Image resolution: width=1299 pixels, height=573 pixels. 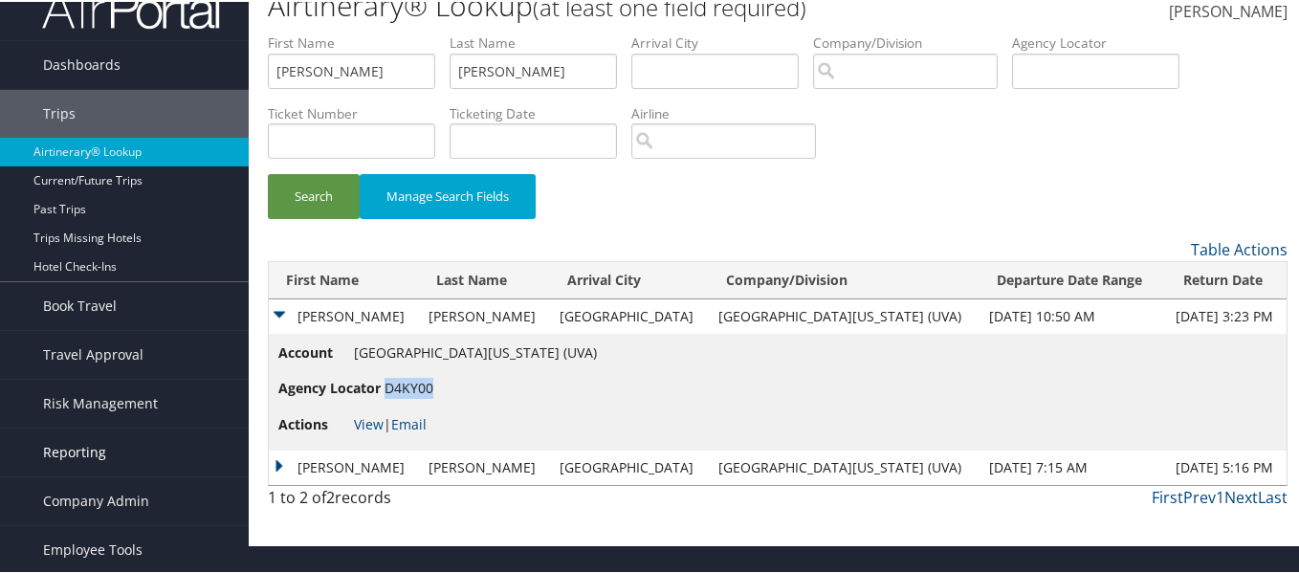 What do you see at coordinates (1226, 278) in the screenshot?
I see `th: Return Date: activate to sort column ascending` at bounding box center [1226, 278].